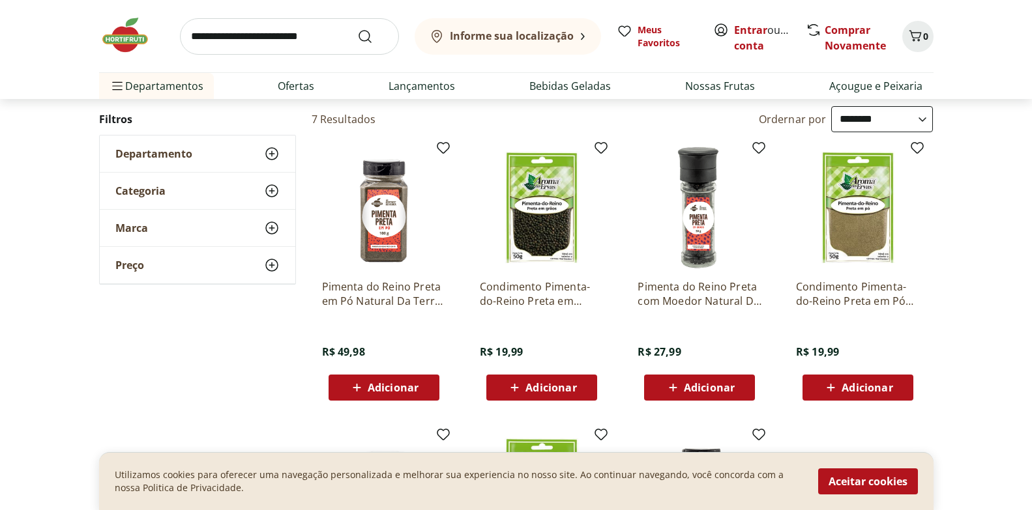 The image size is (1032, 510). Describe the element at coordinates (296, 86) in the screenshot. I see `a: Ofertas` at that location.